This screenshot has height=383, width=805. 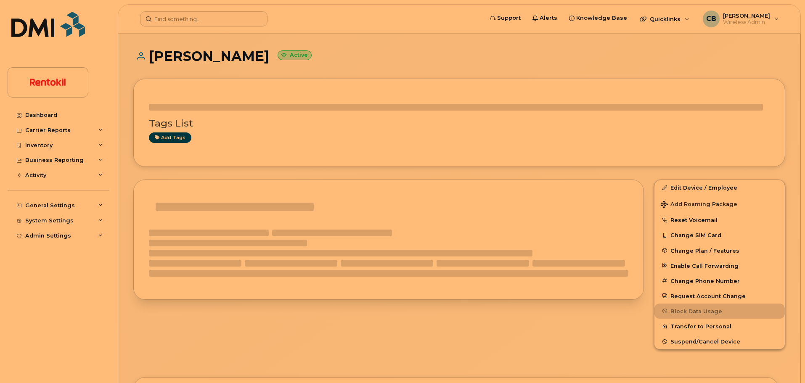 What do you see at coordinates (705, 341) in the screenshot?
I see `span: Suspend/Cancel Device` at bounding box center [705, 341].